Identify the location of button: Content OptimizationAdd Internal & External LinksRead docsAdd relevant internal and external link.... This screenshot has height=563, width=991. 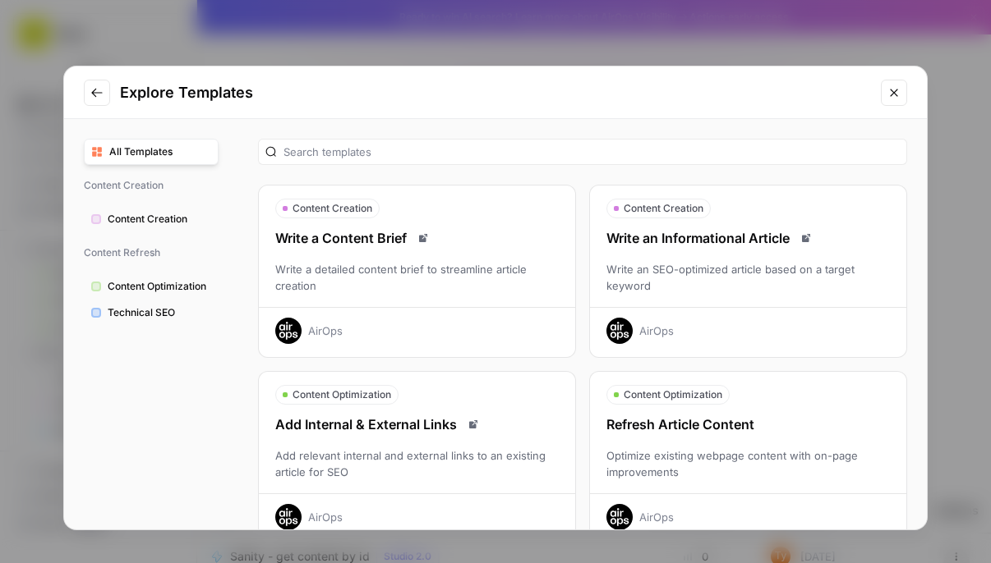
(416, 457).